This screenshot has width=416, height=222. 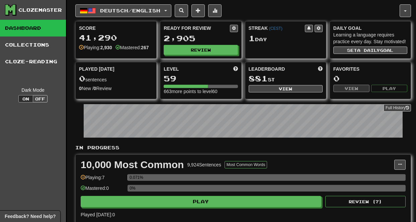 I want to click on div: Ready for Review, so click(x=196, y=28).